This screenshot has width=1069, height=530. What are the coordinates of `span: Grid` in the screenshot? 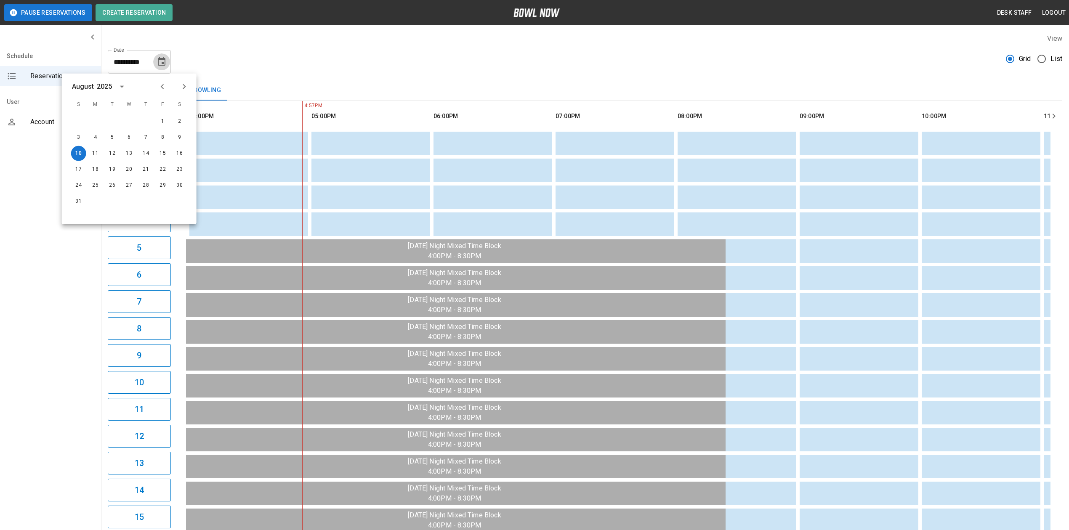 It's located at (1024, 59).